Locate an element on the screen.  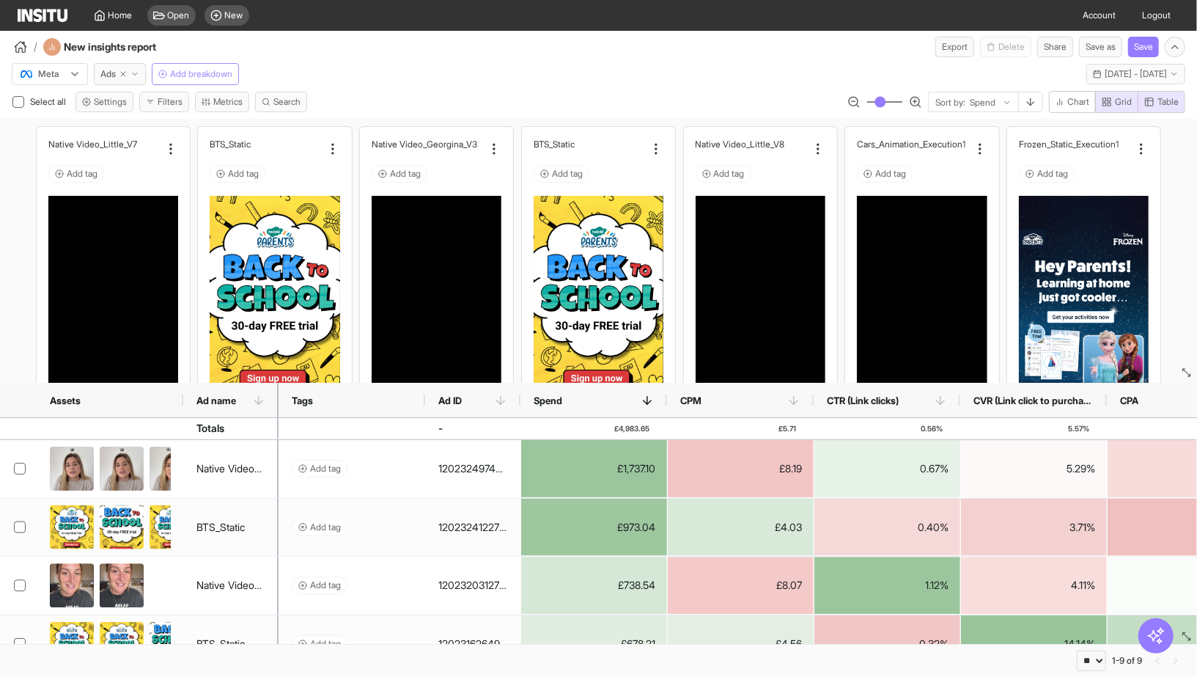
img: Logo is located at coordinates (43, 15).